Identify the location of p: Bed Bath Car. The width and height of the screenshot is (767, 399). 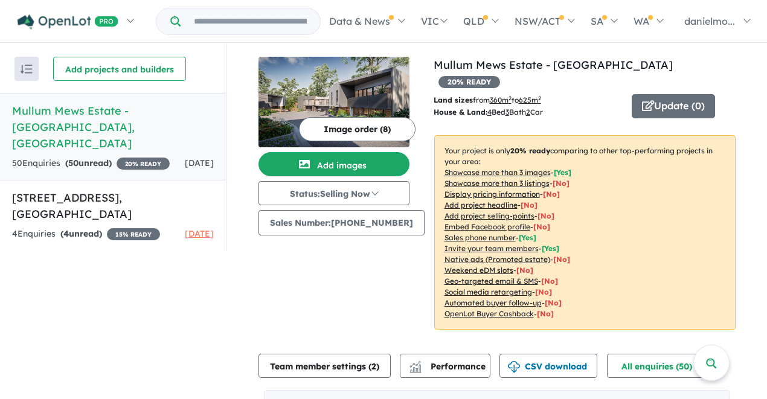
(528, 112).